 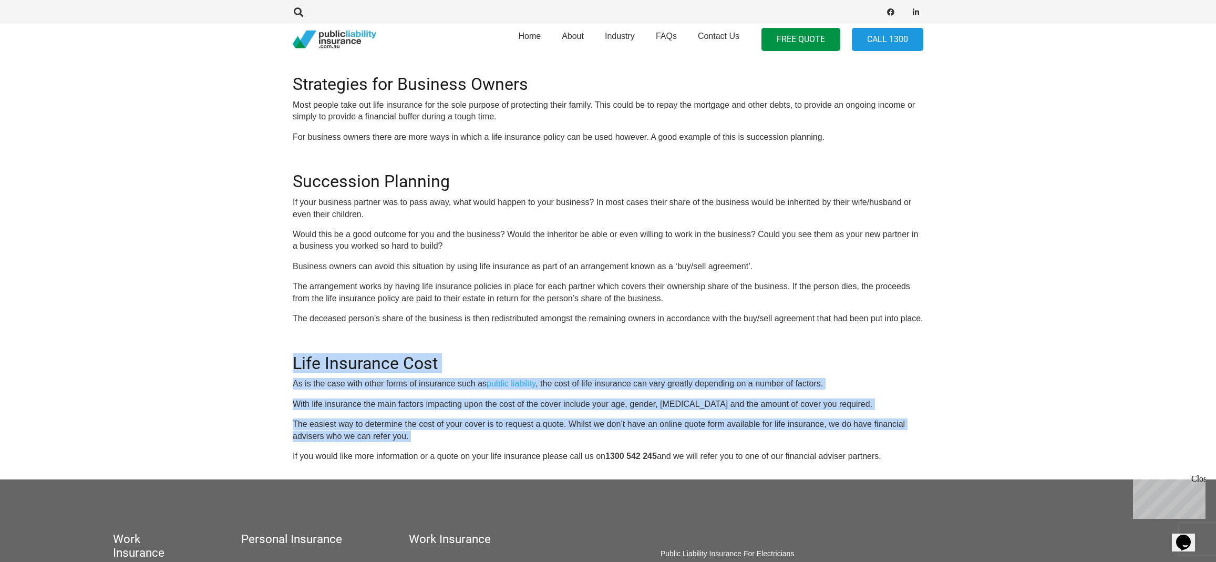 I want to click on a: pli_logotransparent, so click(x=334, y=39).